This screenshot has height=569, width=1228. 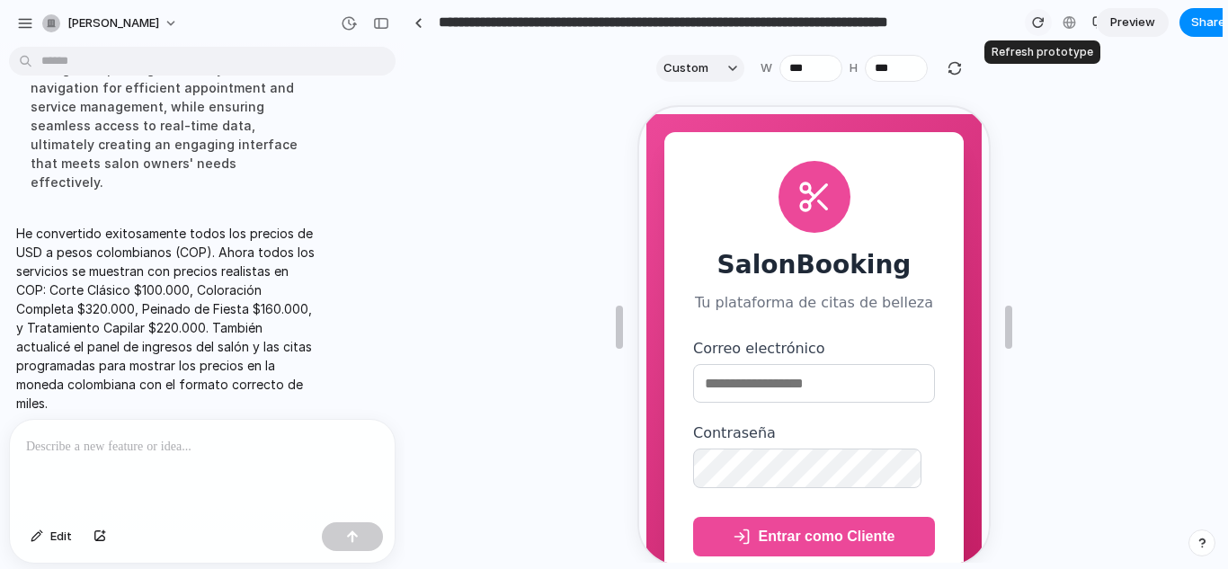 I want to click on label: Correo electrónico, so click(x=174, y=241).